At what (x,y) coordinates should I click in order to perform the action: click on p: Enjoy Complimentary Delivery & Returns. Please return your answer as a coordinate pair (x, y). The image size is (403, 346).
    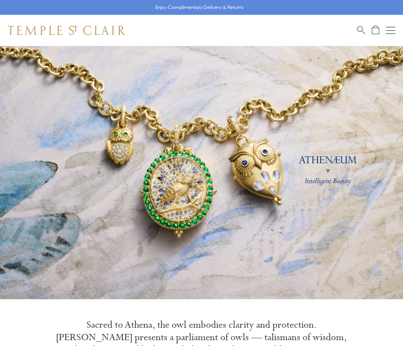
    Looking at the image, I should click on (199, 7).